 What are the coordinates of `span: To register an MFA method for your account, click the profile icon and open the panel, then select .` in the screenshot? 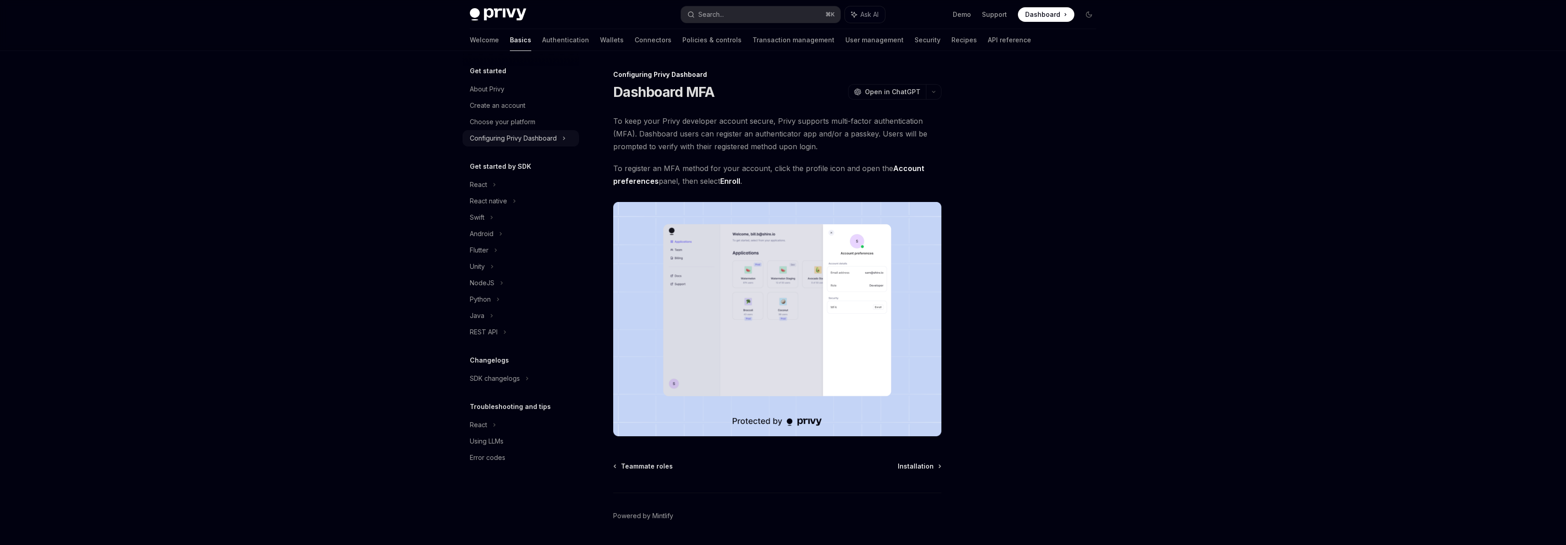 It's located at (777, 175).